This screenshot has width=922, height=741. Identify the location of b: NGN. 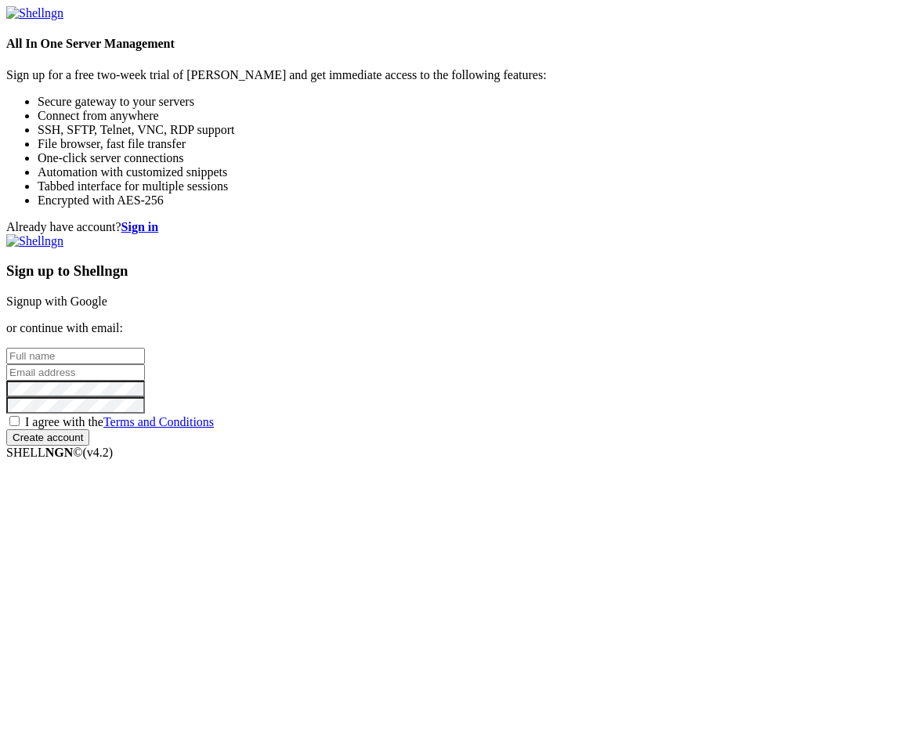
(60, 452).